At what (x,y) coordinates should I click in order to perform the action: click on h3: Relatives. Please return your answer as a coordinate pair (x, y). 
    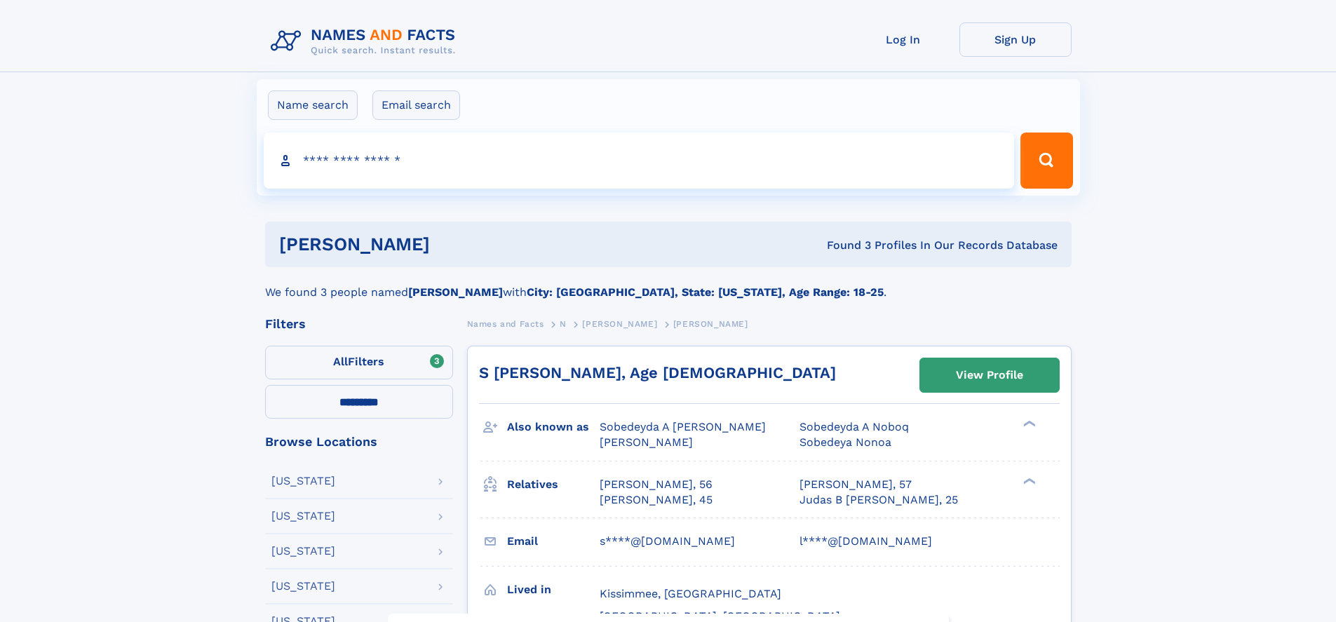
    Looking at the image, I should click on (553, 485).